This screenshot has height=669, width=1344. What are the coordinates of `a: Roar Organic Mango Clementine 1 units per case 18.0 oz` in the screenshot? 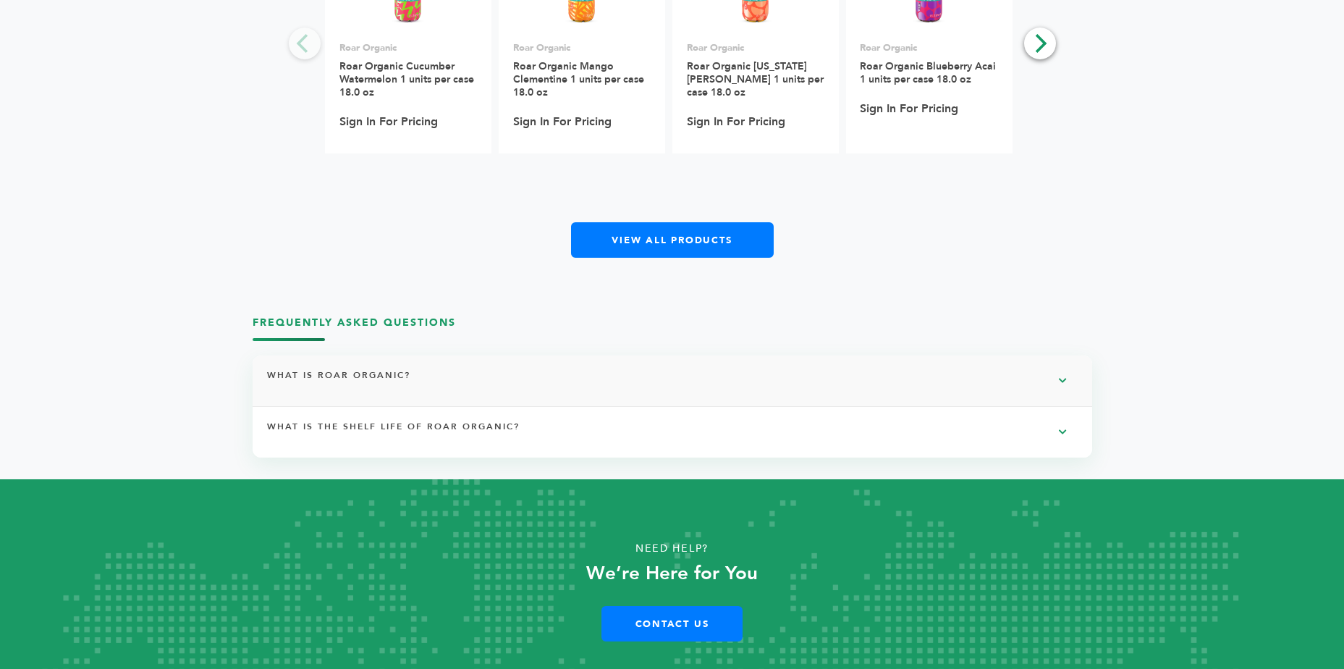 It's located at (578, 79).